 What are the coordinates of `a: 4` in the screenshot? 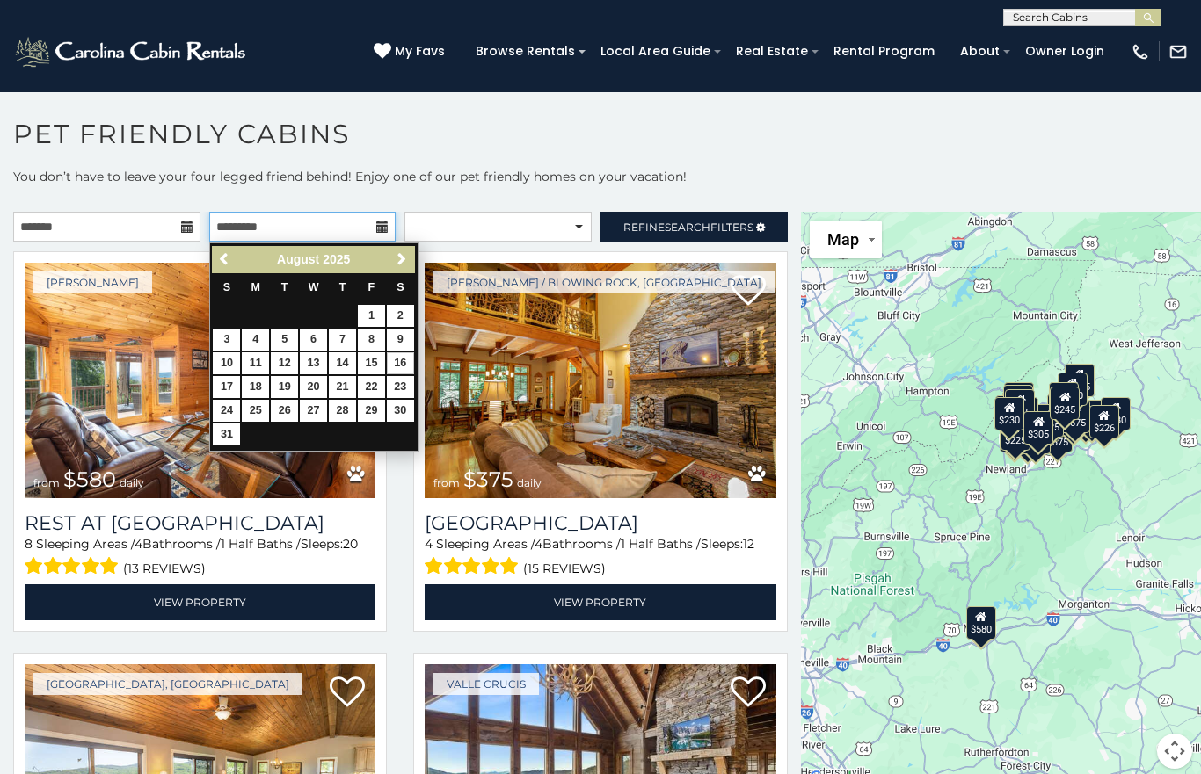 It's located at (255, 339).